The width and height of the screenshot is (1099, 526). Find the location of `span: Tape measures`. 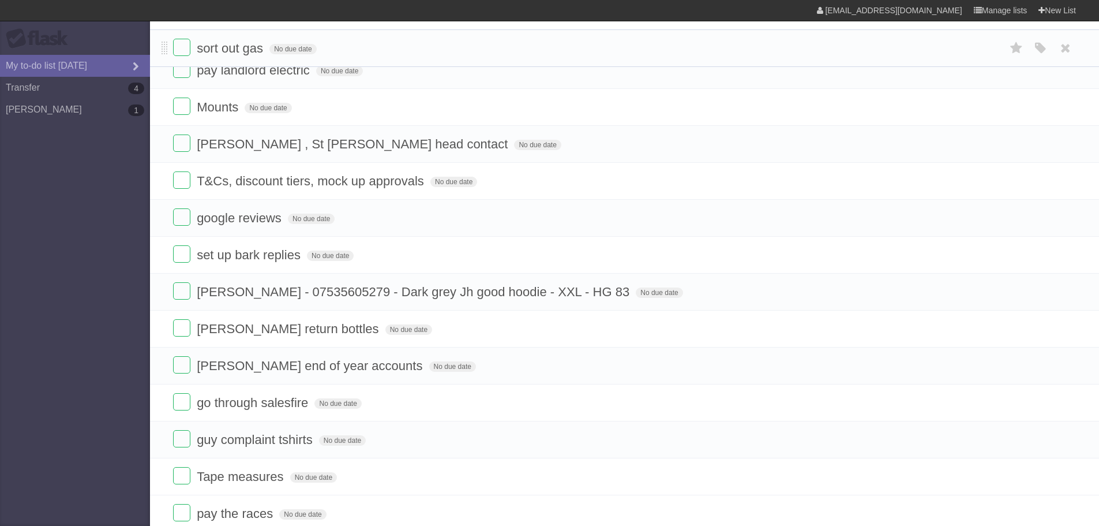

span: Tape measures is located at coordinates (241, 476).